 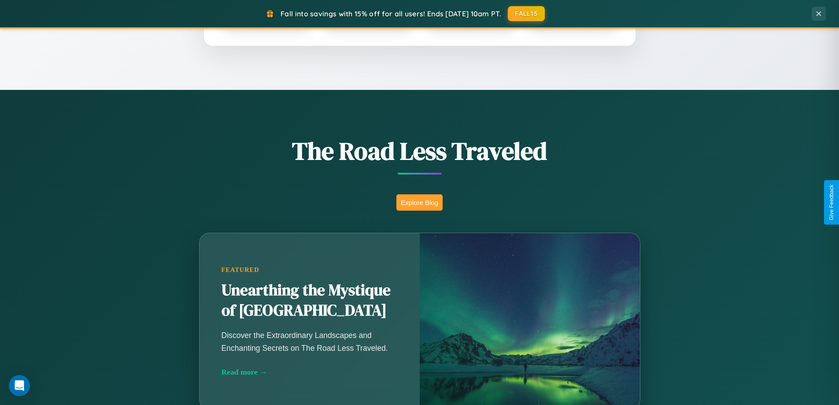 I want to click on div: Read more →, so click(x=310, y=372).